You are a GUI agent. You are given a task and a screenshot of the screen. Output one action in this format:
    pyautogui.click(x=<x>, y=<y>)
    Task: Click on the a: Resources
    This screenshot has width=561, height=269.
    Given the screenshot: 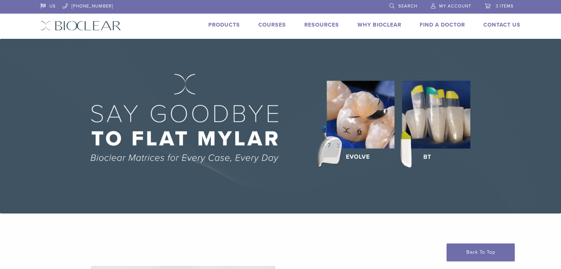 What is the action you would take?
    pyautogui.click(x=322, y=25)
    